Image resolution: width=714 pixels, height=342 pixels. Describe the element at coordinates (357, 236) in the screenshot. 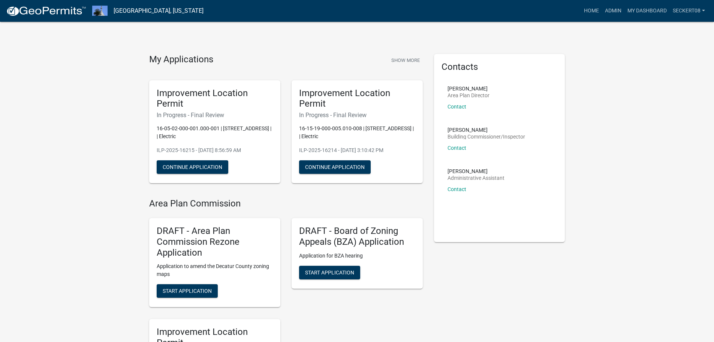

I see `h5: DRAFT - Board of Zoning Appeals (BZA) Application` at that location.